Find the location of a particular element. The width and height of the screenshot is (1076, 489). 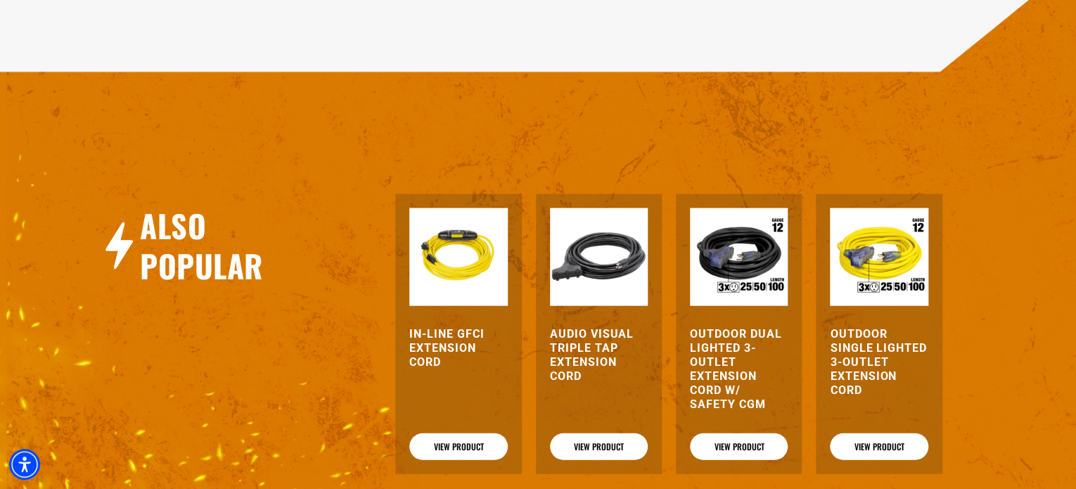

img: Outdoor Dual Lighted 3-Outlet Extension Cord w/ Safety CGM is located at coordinates (738, 257).